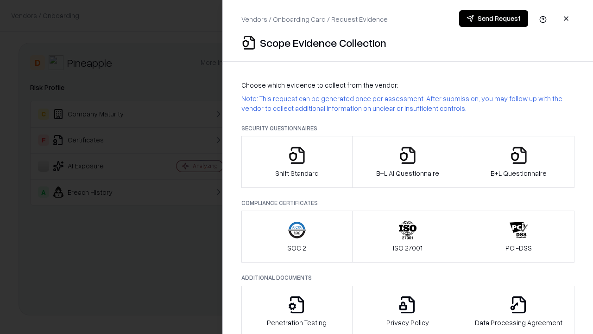  Describe the element at coordinates (408, 85) in the screenshot. I see `p: Choose which evidence to collect from the vendor:` at that location.